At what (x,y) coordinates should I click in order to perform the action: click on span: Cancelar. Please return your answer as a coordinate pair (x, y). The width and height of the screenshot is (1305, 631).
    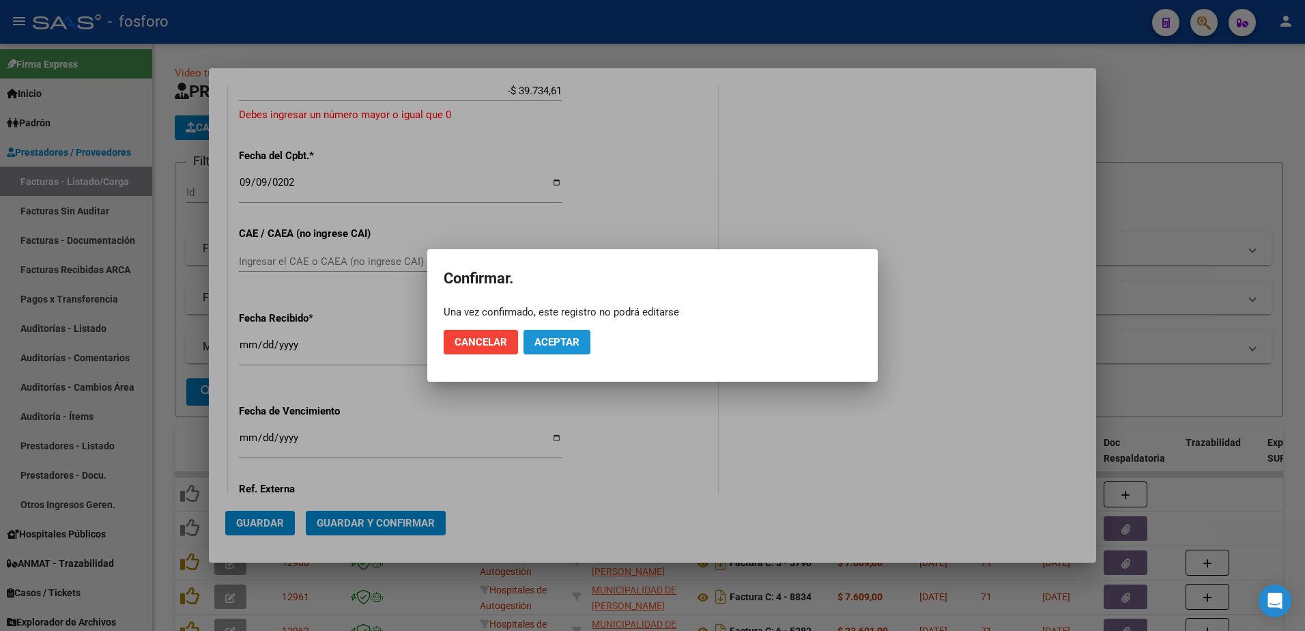
    Looking at the image, I should click on (481, 342).